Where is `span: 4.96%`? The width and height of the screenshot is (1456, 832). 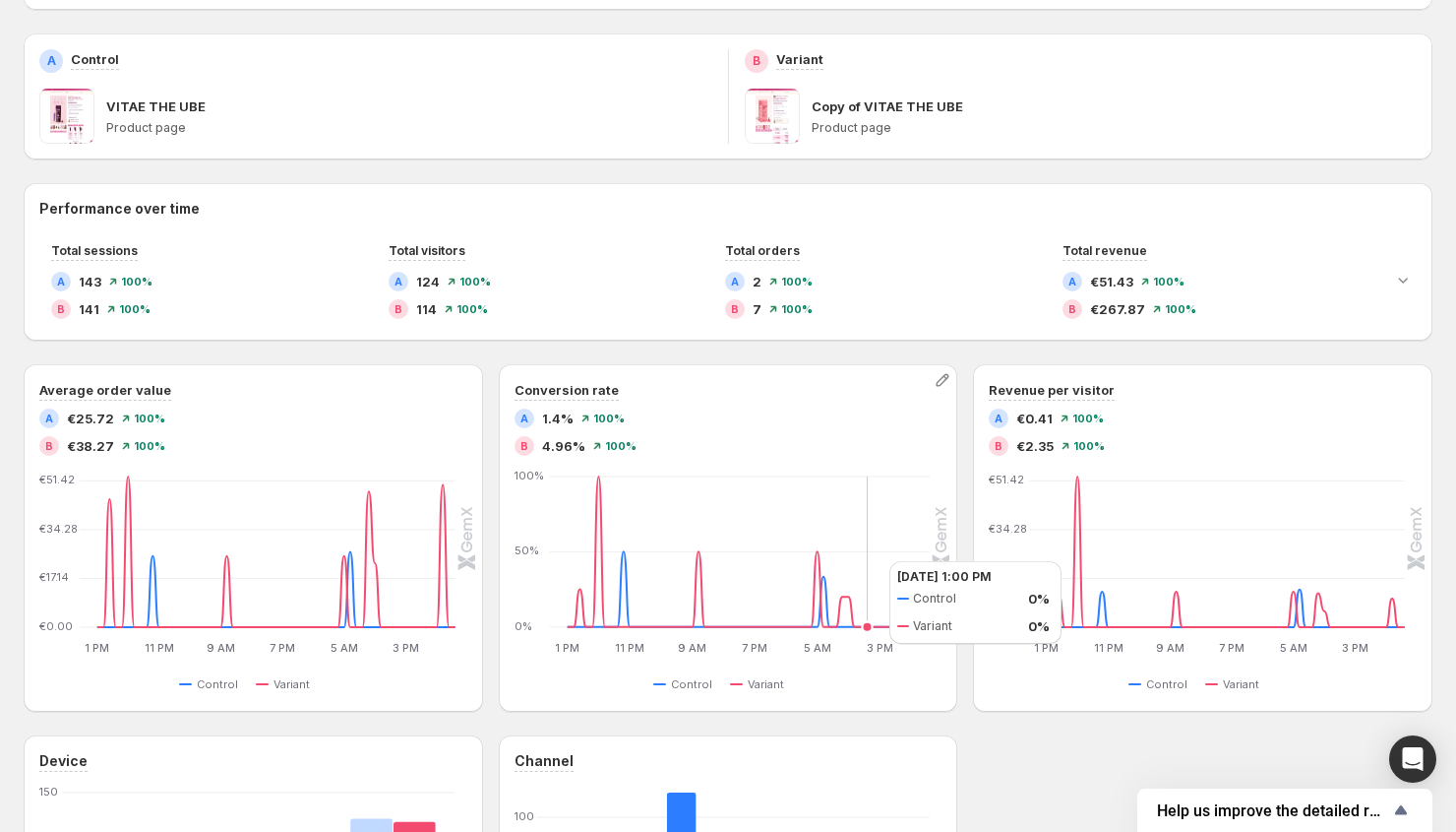 span: 4.96% is located at coordinates (564, 446).